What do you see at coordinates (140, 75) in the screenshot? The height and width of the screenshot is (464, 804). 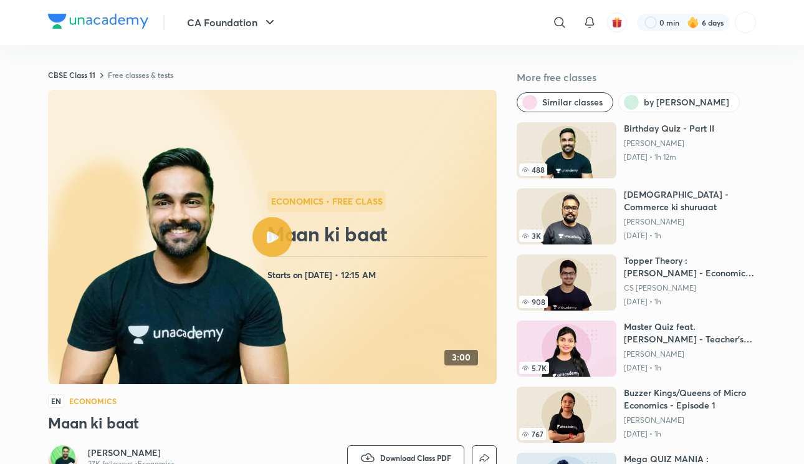 I see `a: Free classes & tests` at bounding box center [140, 75].